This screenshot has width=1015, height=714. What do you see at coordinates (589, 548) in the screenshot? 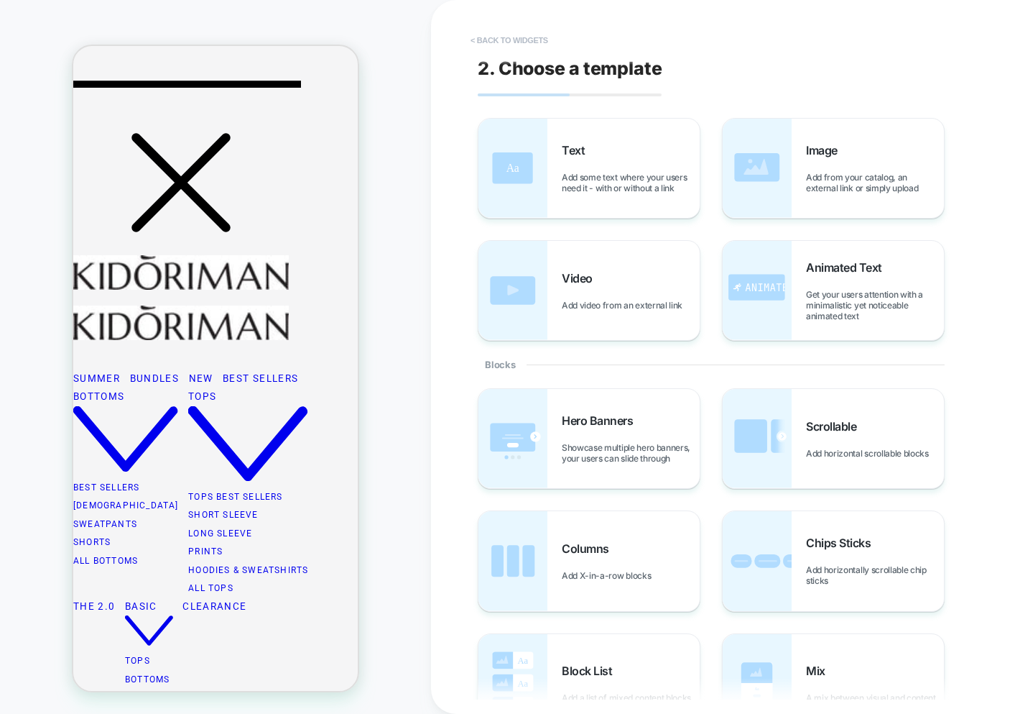
I see `span: Columns` at bounding box center [589, 548].